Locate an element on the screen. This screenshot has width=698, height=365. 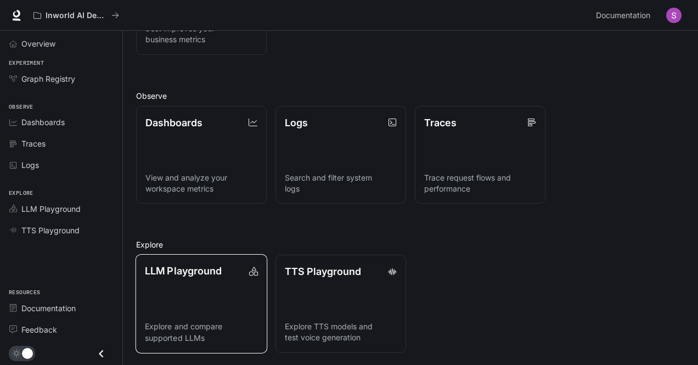
span: Graph Registry is located at coordinates (48, 78).